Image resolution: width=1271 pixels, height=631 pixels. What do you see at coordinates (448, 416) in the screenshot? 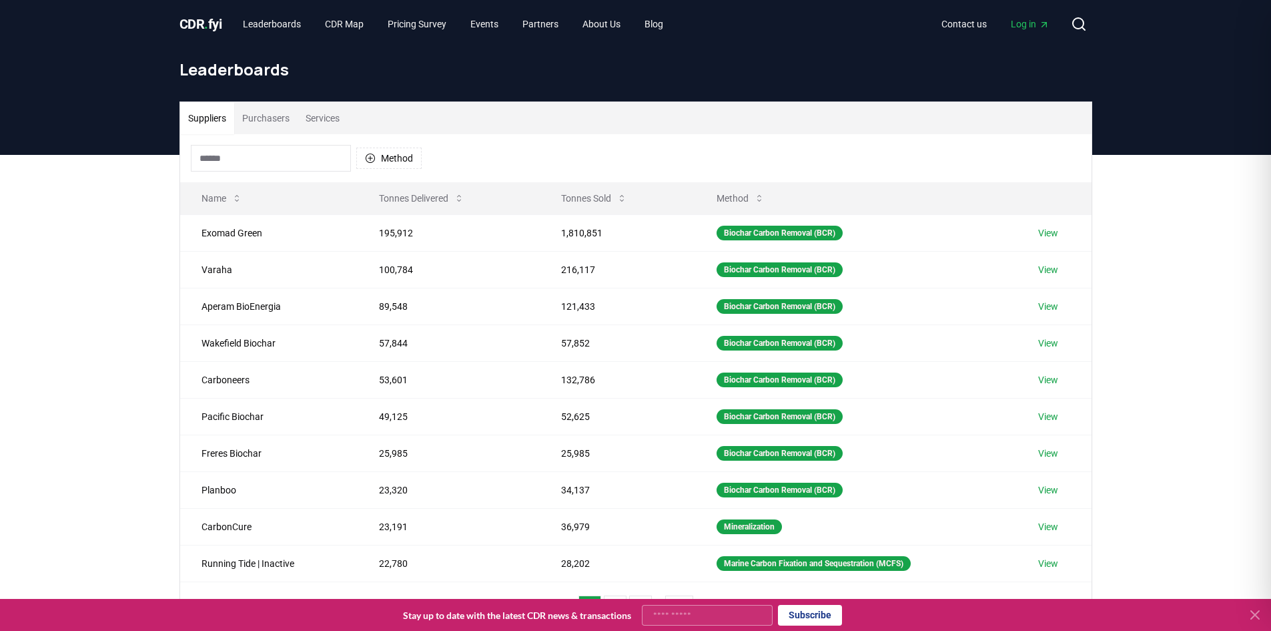
I see `td: 49,125` at bounding box center [448, 416].